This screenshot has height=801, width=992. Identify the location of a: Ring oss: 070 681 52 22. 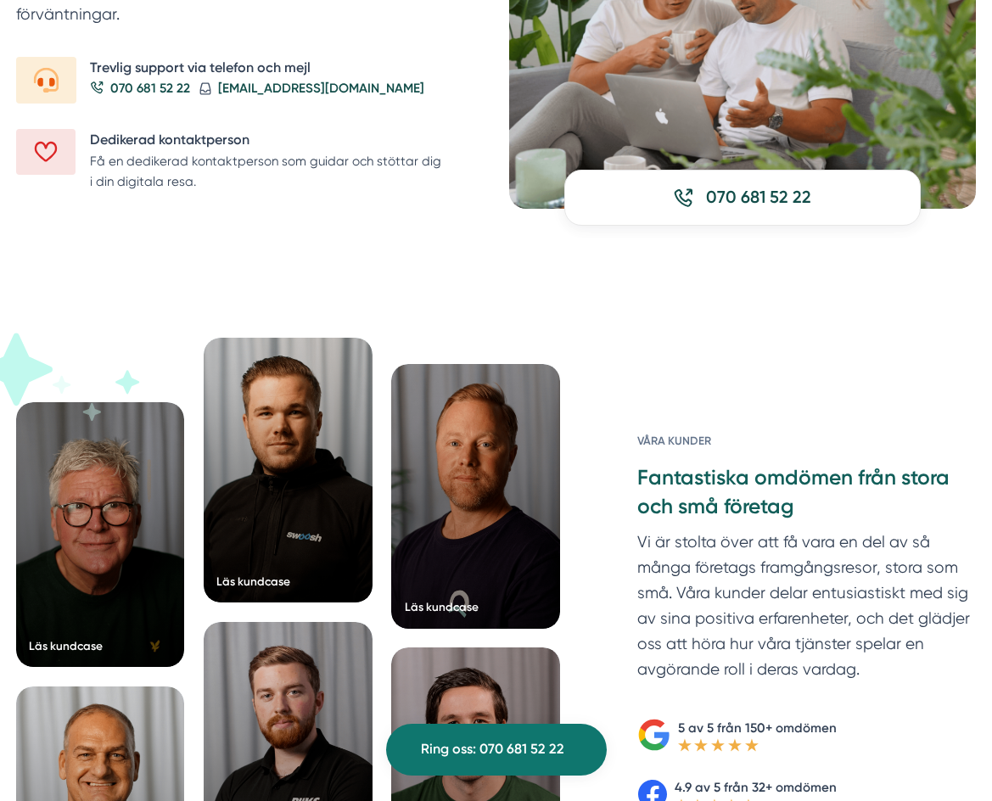
(496, 749).